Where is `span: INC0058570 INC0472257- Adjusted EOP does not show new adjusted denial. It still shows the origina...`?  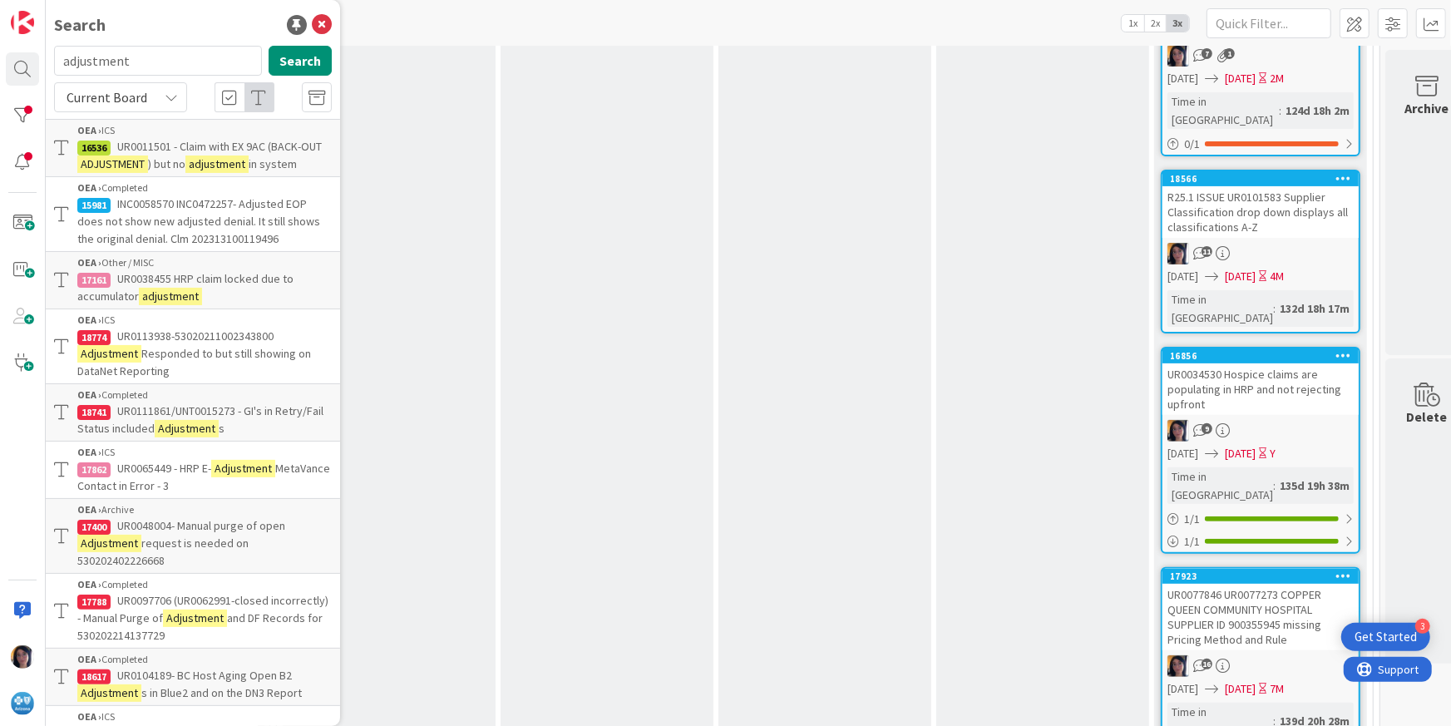 span: INC0058570 INC0472257- Adjusted EOP does not show new adjusted denial. It still shows the origina... is located at coordinates (199, 221).